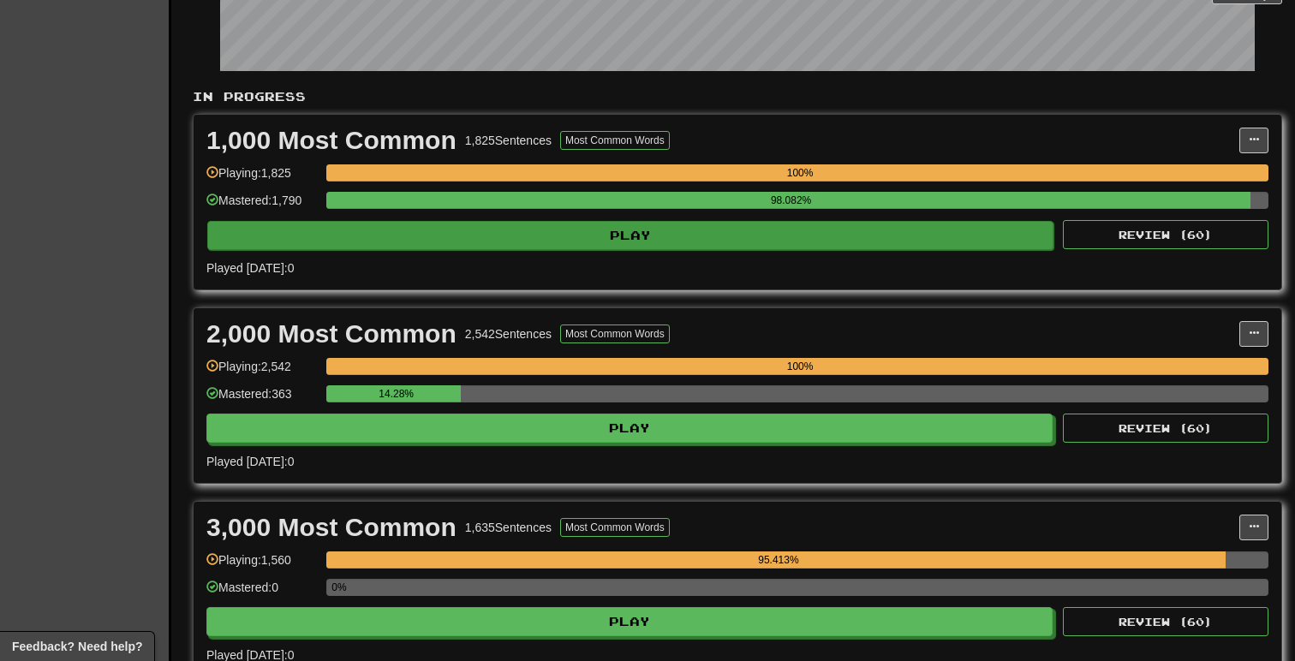  Describe the element at coordinates (262, 565) in the screenshot. I see `div: Playing: 1,560` at that location.